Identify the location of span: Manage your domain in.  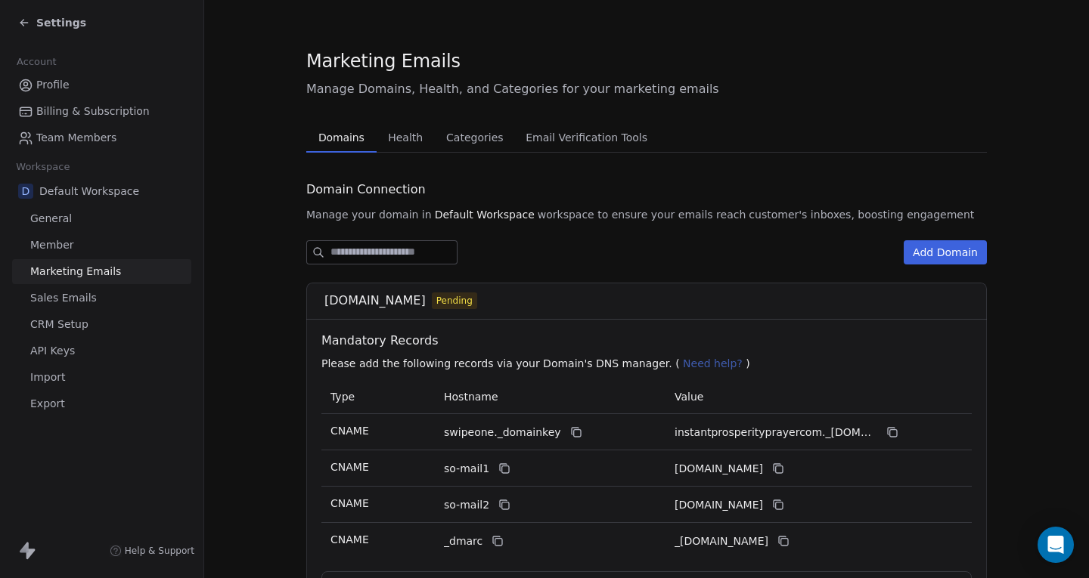
(369, 215).